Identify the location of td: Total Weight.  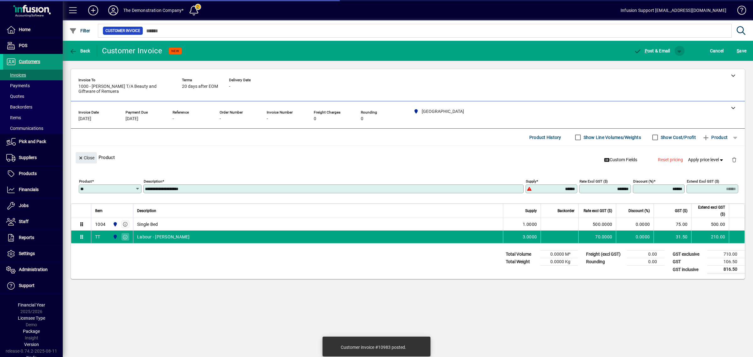
(521, 262).